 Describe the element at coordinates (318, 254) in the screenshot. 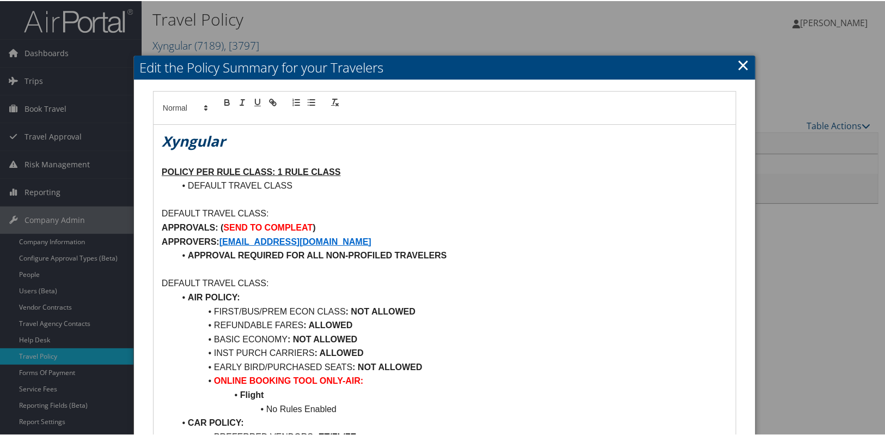

I see `strong: APPROVAL REQUIRED FOR ALL NON-PROFILED TRAVELERS` at that location.